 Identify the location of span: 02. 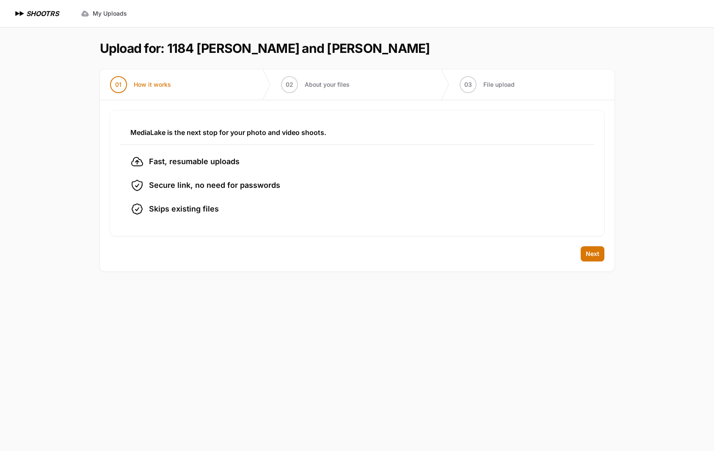
(289, 85).